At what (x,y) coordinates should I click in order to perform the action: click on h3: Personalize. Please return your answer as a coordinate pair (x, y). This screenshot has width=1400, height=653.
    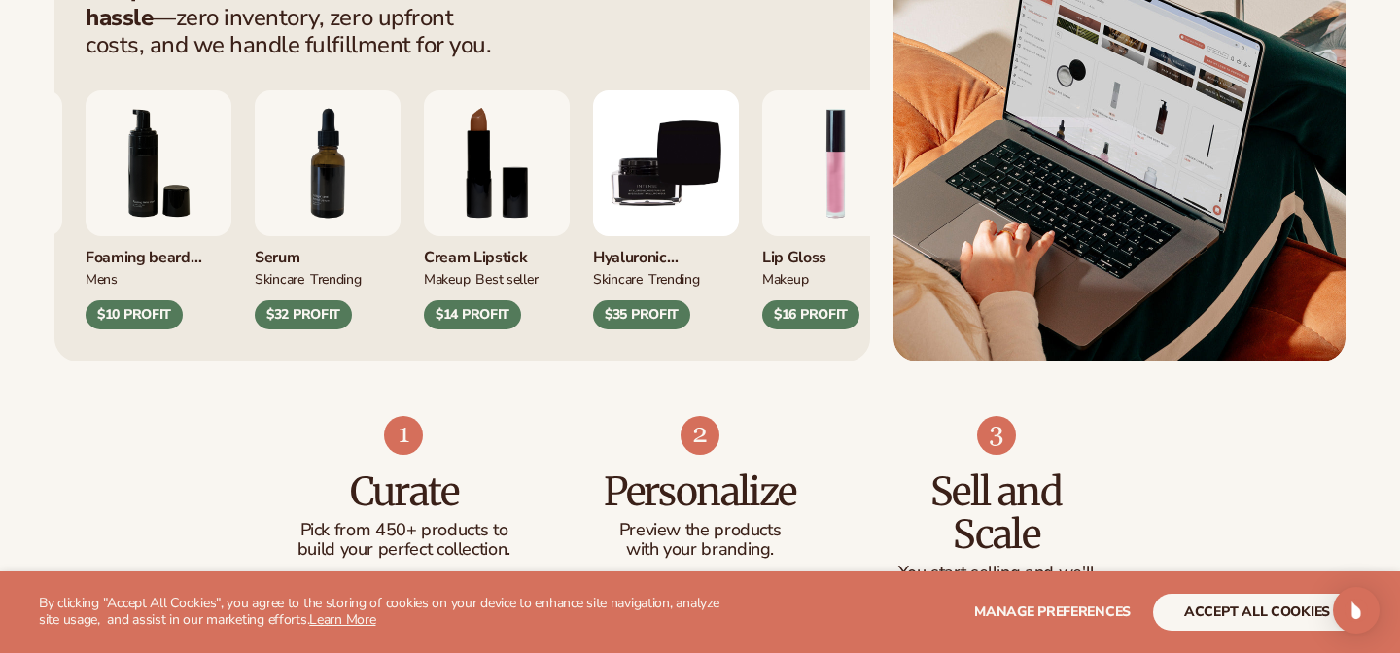
    Looking at the image, I should click on (700, 492).